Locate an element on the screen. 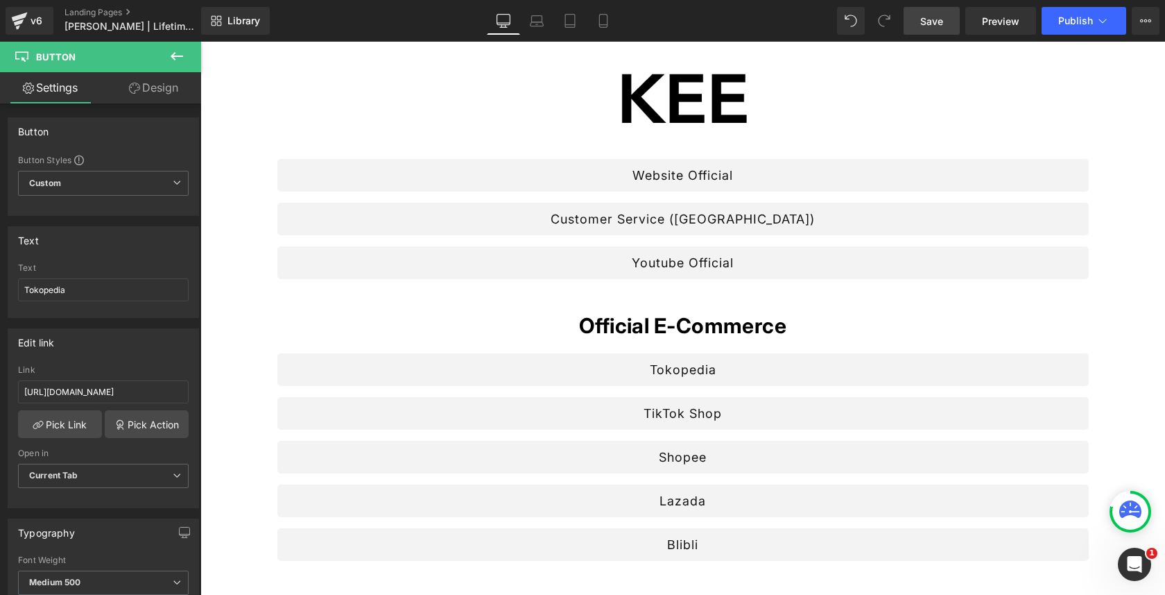 The height and width of the screenshot is (595, 1165). a: Pick Link is located at coordinates (60, 424).